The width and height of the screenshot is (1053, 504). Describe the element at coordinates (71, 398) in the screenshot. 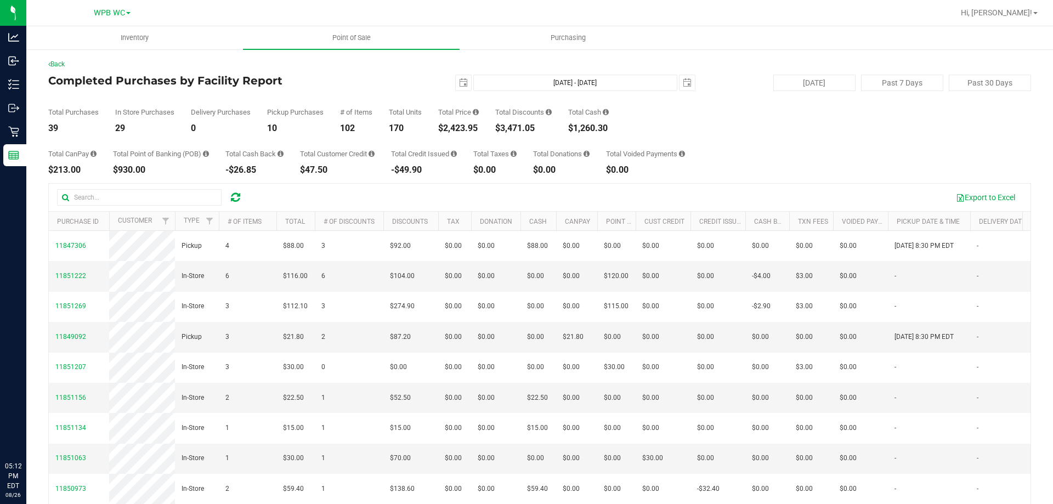

I see `span: 11851156` at that location.